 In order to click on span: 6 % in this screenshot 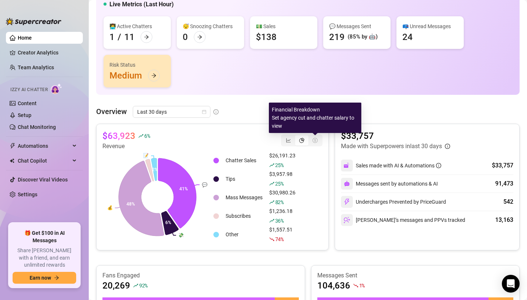, I will do `click(147, 135)`.